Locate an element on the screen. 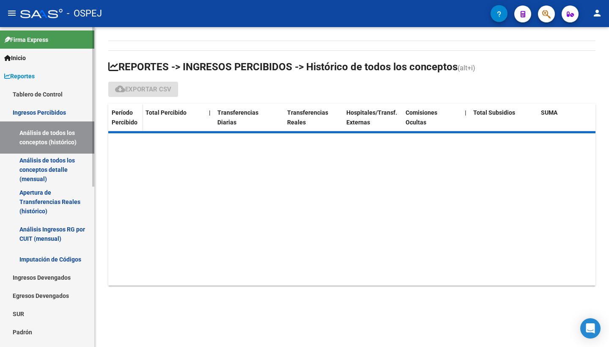 This screenshot has width=609, height=347. span: REPORTES -> INGRESOS PERCIBIDOS -> Histórico de todos los conceptos is located at coordinates (283, 67).